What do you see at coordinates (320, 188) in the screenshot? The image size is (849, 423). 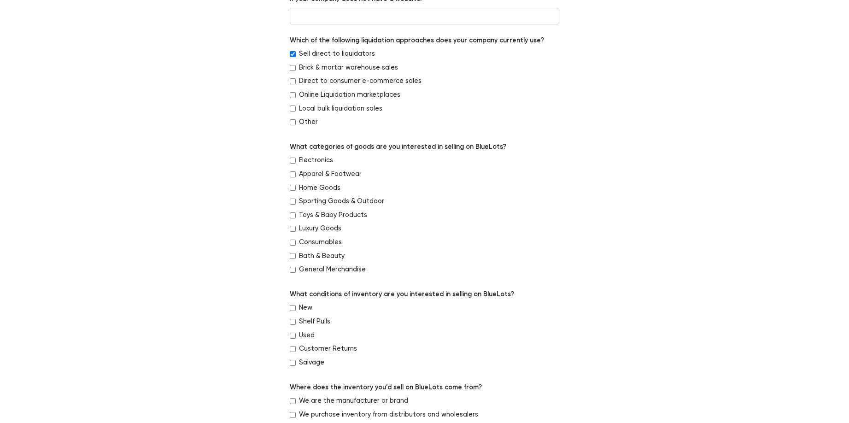 I see `label: Home Goods` at bounding box center [320, 188].